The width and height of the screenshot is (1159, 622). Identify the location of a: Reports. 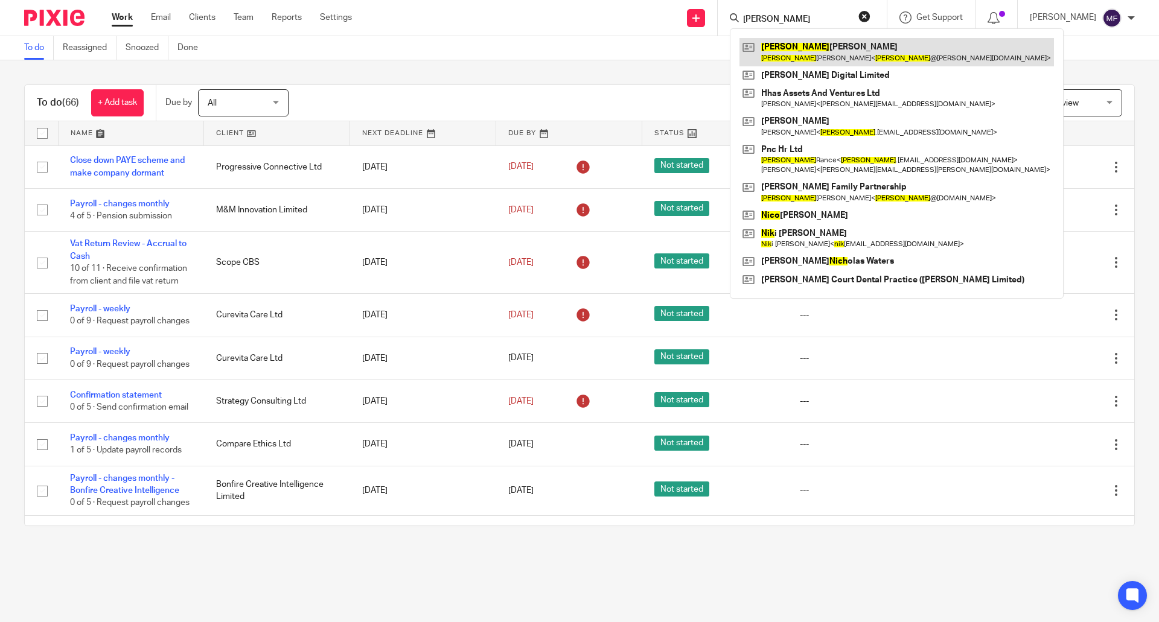
(287, 18).